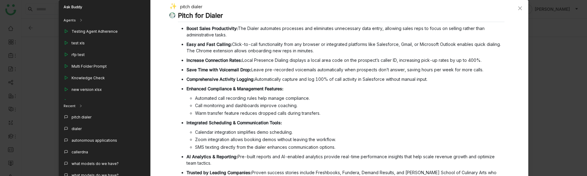 The height and width of the screenshot is (176, 587). Describe the element at coordinates (341, 17) in the screenshot. I see `h2: Pitch for Dialer` at that location.